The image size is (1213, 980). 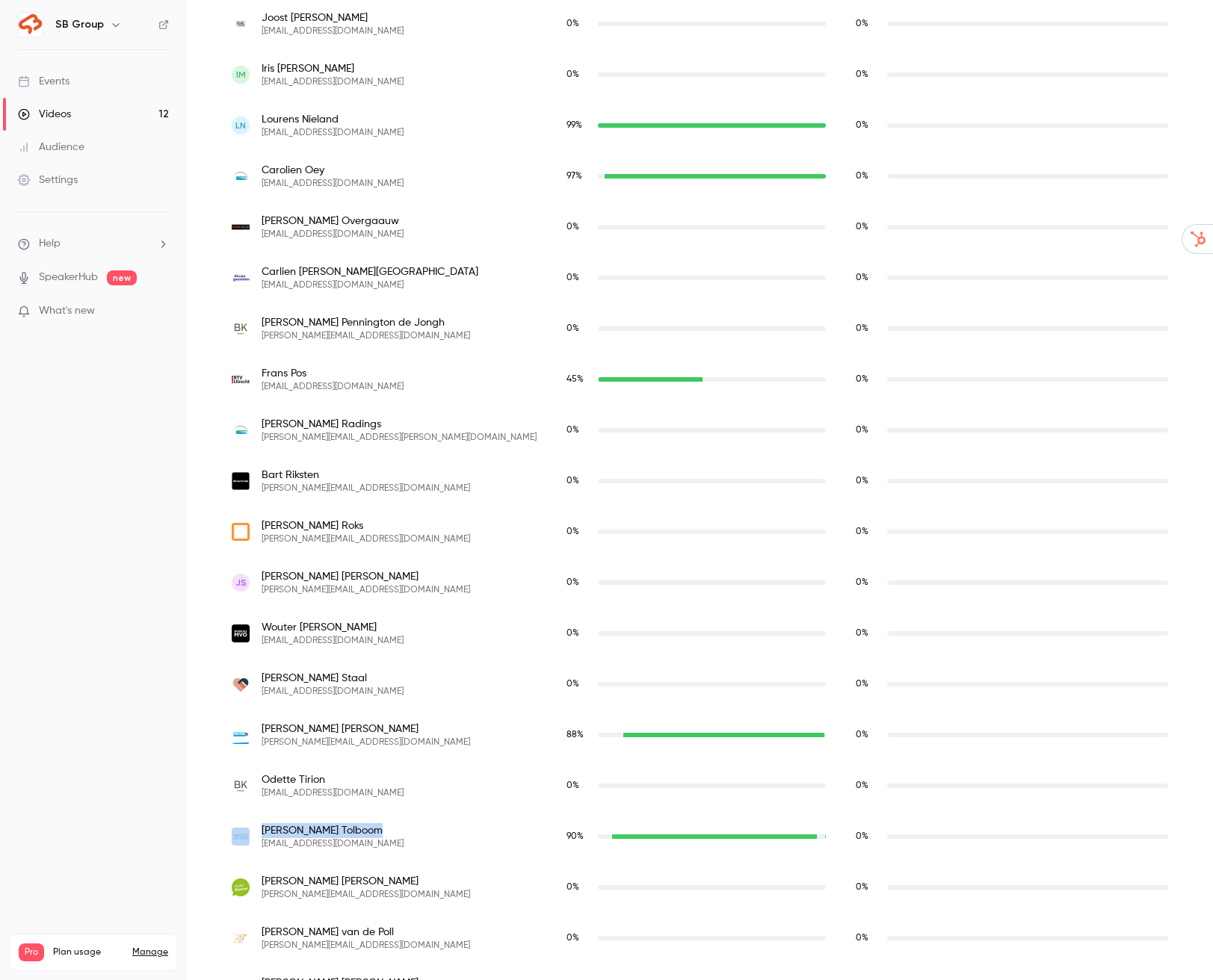 What do you see at coordinates (700, 481) in the screenshot?
I see `div: bart.riksten@deventrade.com` at bounding box center [700, 481].